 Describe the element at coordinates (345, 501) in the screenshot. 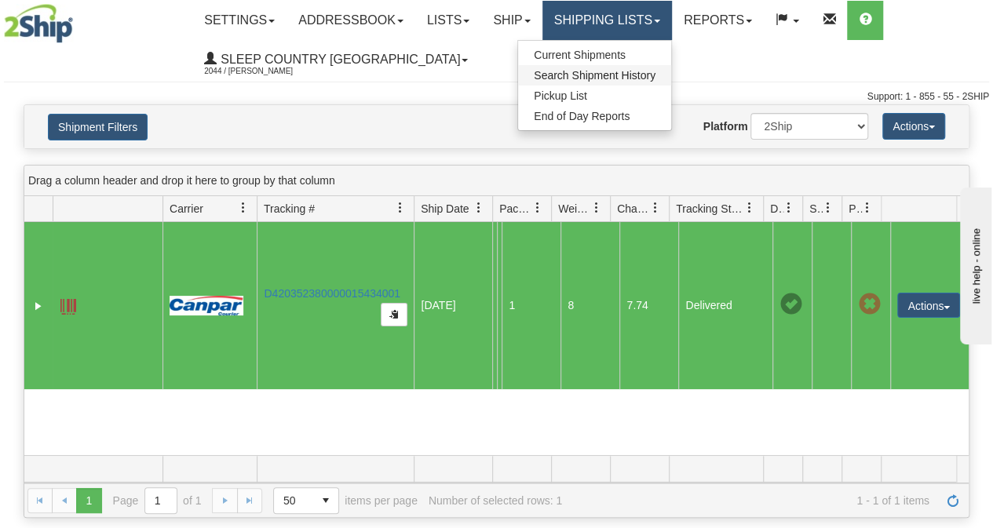

I see `span: items per page` at that location.